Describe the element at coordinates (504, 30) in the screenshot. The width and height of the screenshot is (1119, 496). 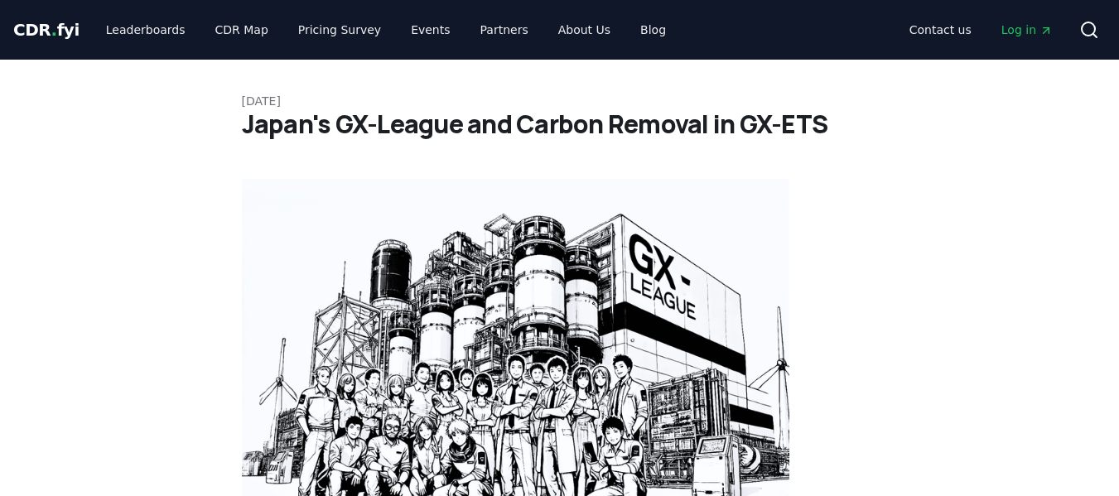
I see `a: Partners` at that location.